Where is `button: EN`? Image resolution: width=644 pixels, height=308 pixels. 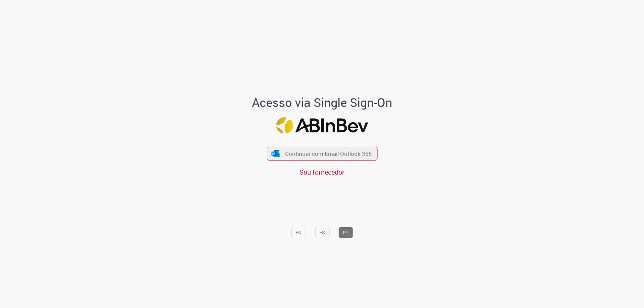
button: EN is located at coordinates (299, 233).